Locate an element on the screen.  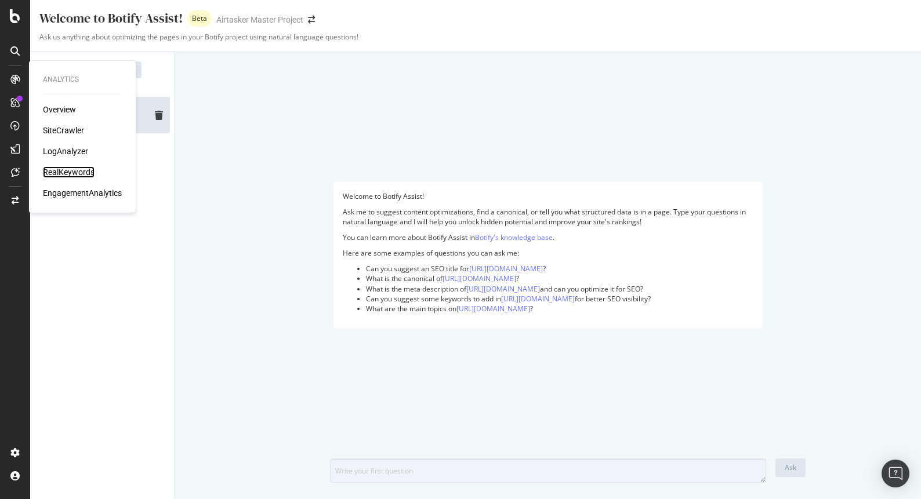
div: Ask us anything about optimizing the pages in your Botify project using natural language questions! is located at coordinates (476, 41).